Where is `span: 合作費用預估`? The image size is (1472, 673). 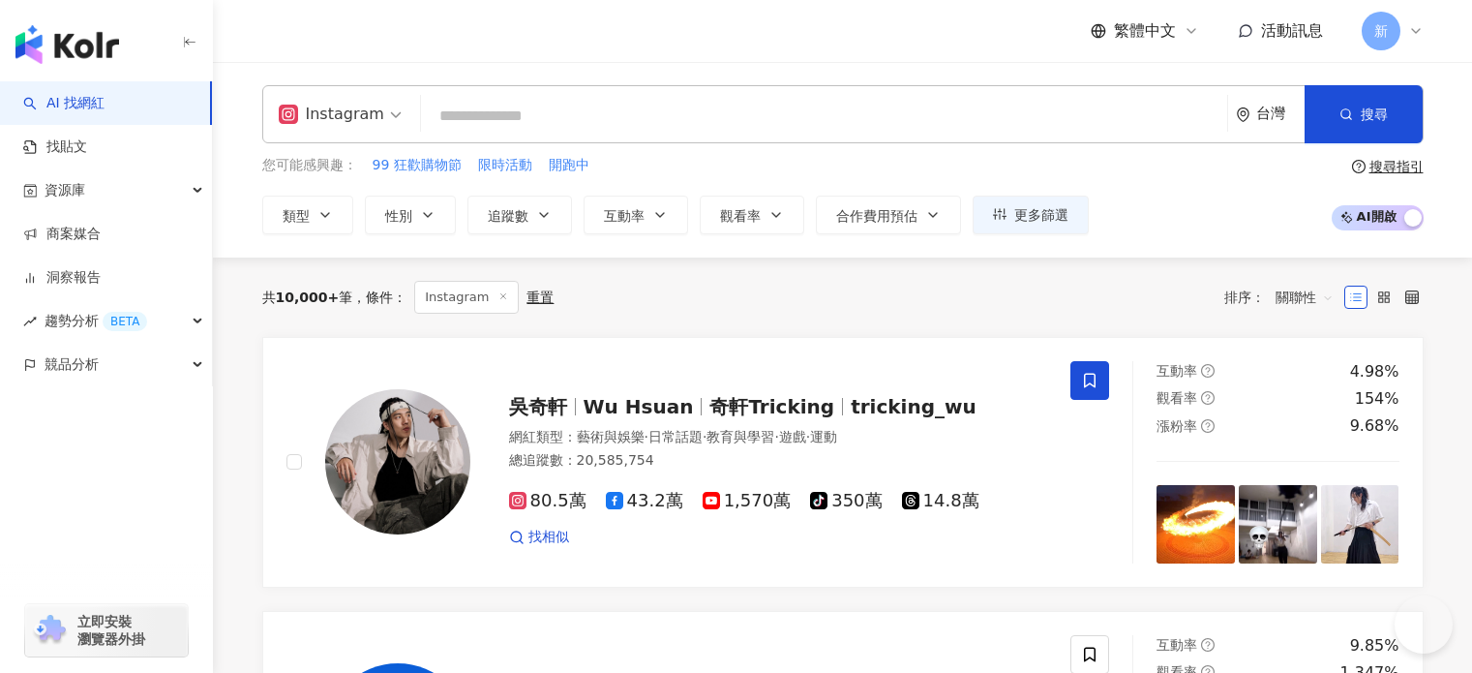 span: 合作費用預估 is located at coordinates (877, 216).